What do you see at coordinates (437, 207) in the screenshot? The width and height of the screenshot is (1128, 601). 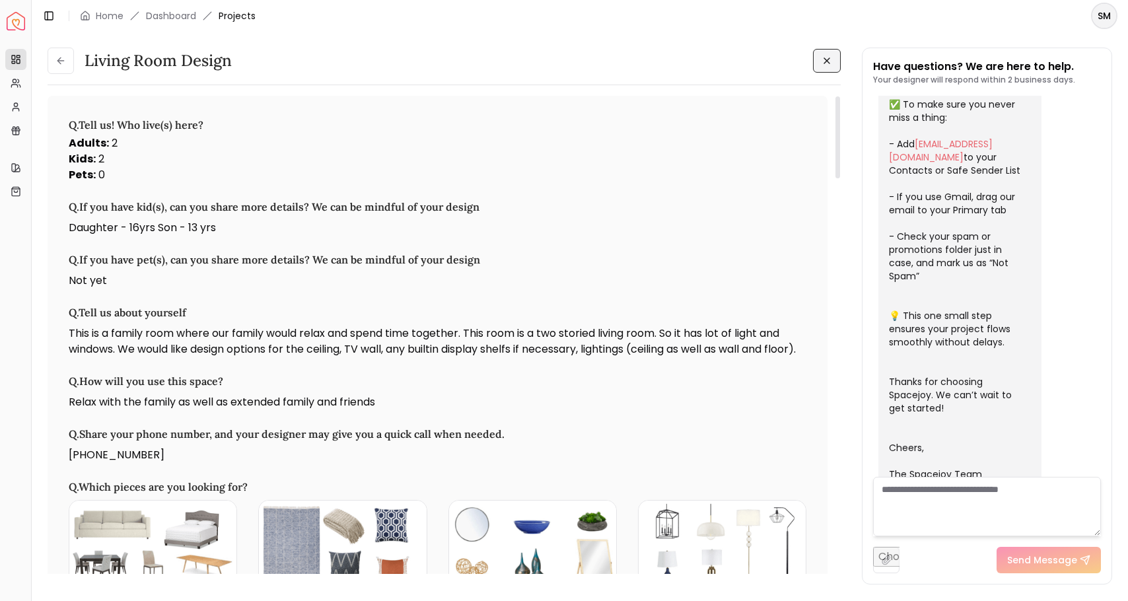 I see `h3: Q. If you have kid(s), can you share more details? We can be mindful of your design` at bounding box center [437, 207].